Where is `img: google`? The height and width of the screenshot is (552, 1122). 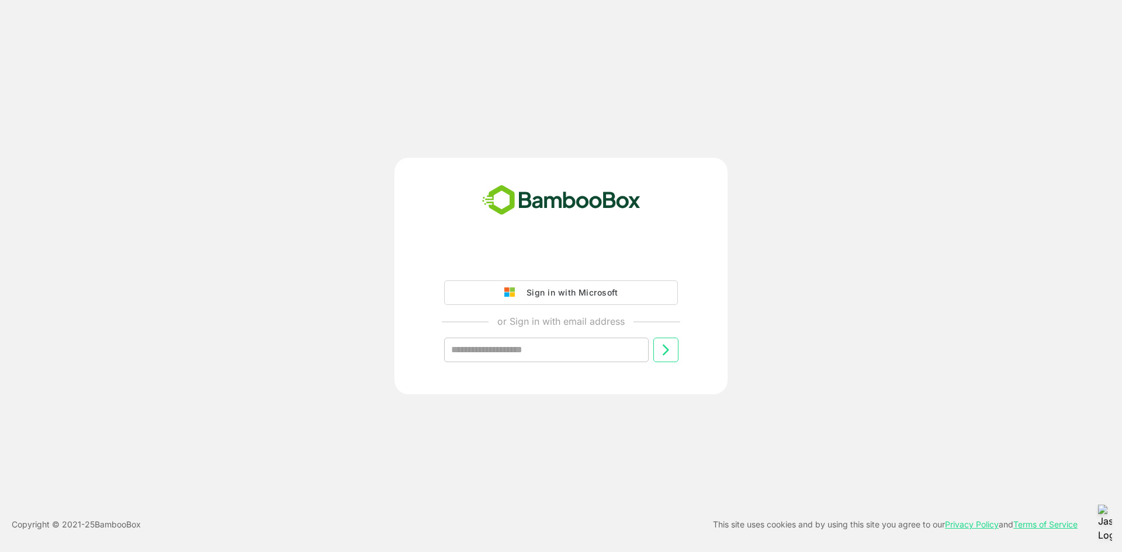 img: google is located at coordinates (512, 293).